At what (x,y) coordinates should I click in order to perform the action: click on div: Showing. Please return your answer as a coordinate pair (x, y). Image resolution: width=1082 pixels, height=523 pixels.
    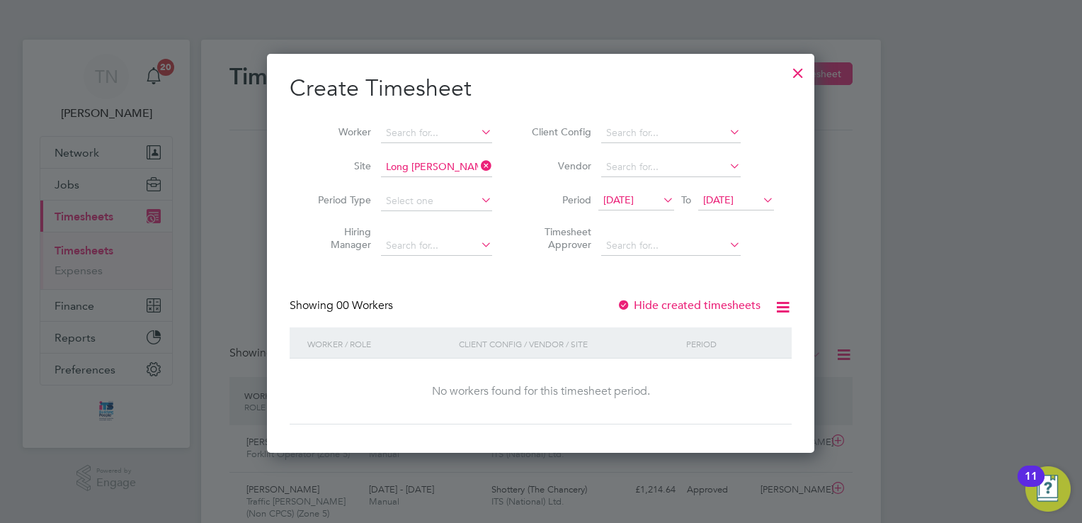
    Looking at the image, I should click on (343, 305).